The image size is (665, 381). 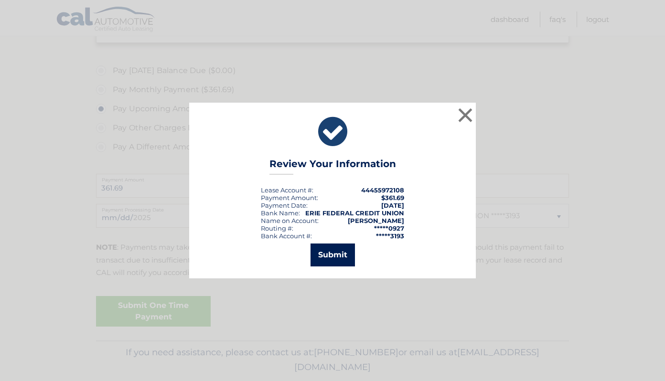 What do you see at coordinates (283, 205) in the screenshot?
I see `span: Payment Date` at bounding box center [283, 205].